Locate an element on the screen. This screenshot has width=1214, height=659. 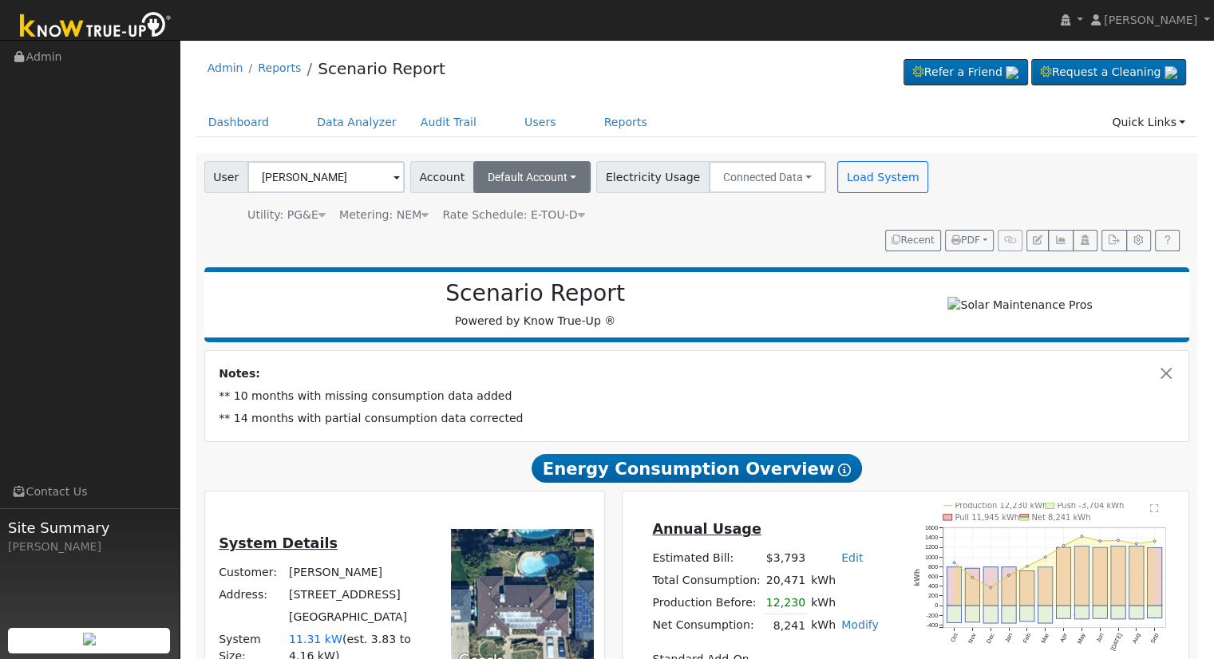
text: kWh is located at coordinates (918, 578).